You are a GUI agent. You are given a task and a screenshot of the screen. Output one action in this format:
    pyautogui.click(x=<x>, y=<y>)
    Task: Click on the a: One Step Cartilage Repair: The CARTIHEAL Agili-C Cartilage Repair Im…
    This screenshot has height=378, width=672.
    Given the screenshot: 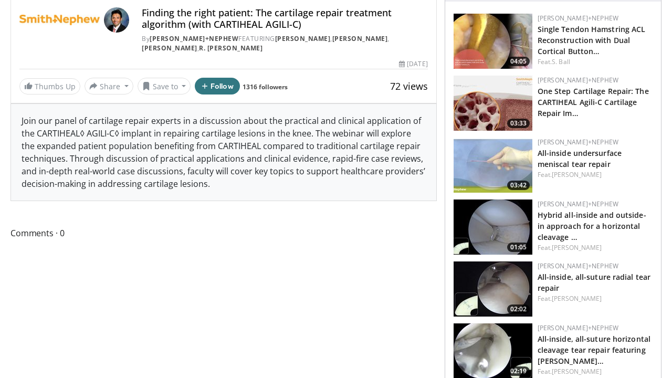 What is the action you would take?
    pyautogui.click(x=593, y=102)
    